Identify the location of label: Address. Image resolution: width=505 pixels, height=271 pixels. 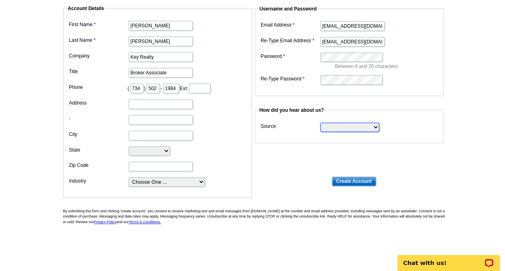
(98, 103).